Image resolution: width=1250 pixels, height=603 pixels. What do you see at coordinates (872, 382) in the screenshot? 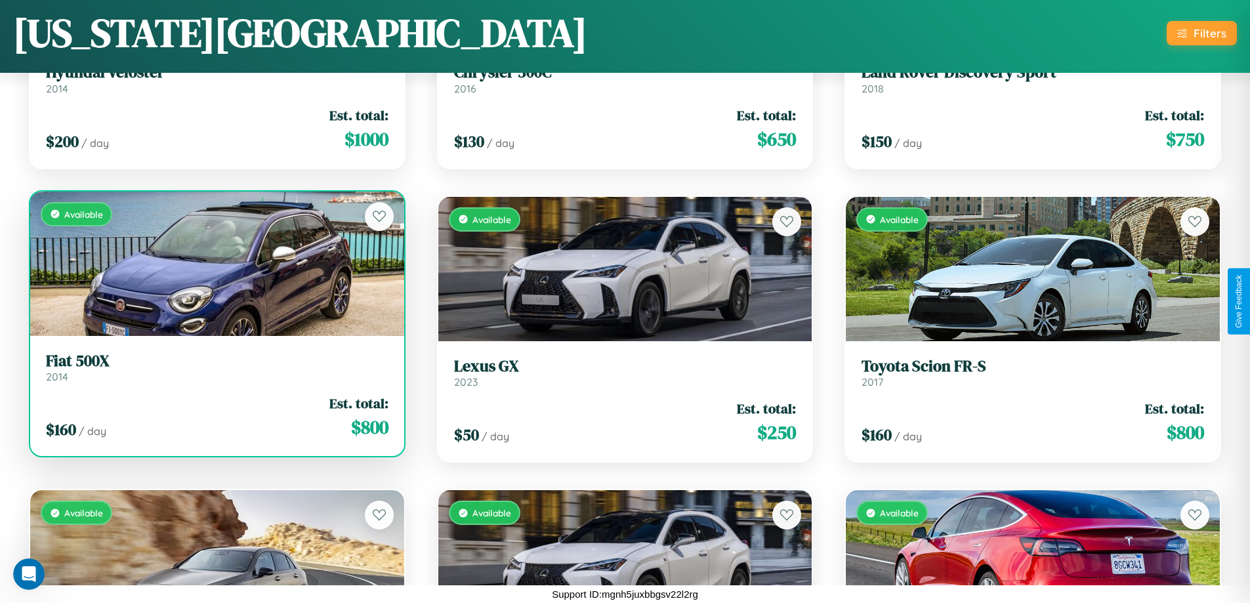
I see `span: 2017` at bounding box center [872, 382].